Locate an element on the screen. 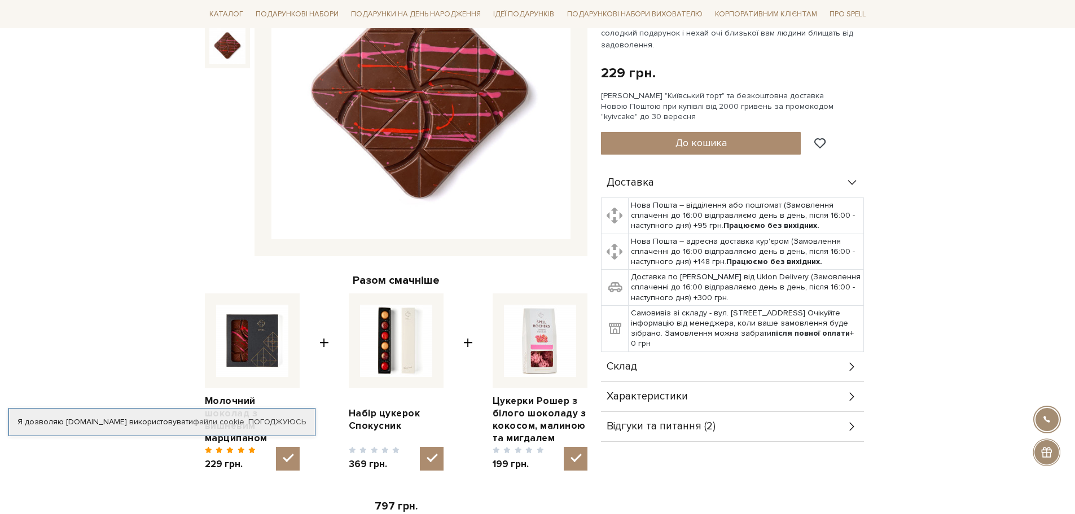 The height and width of the screenshot is (514, 1075). a: Про Spell is located at coordinates (848, 14).